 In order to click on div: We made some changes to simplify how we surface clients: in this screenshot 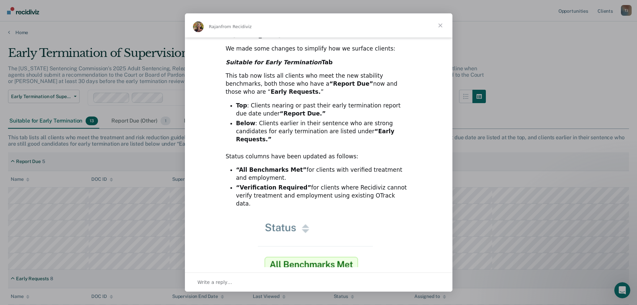, I will do `click(319, 49)`.